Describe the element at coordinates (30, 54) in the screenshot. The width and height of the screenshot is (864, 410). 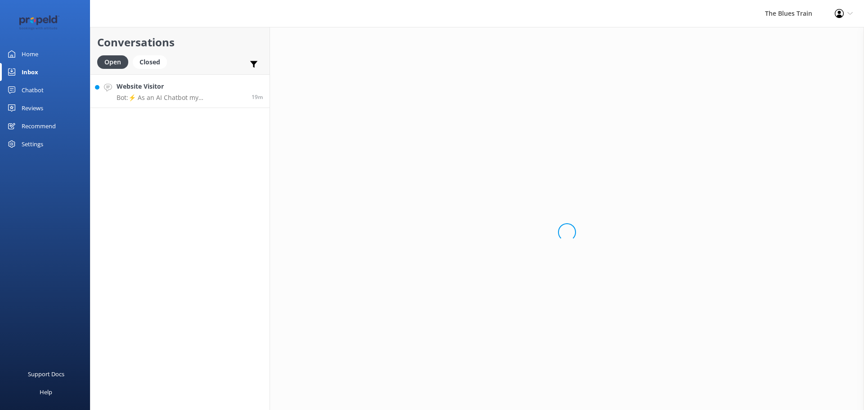
I see `div: Home` at that location.